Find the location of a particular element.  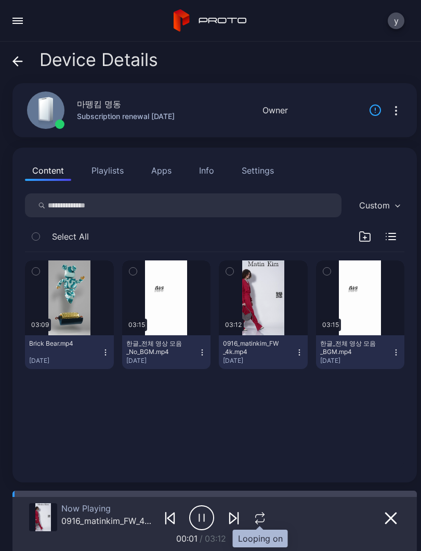

button: y is located at coordinates (396, 21).